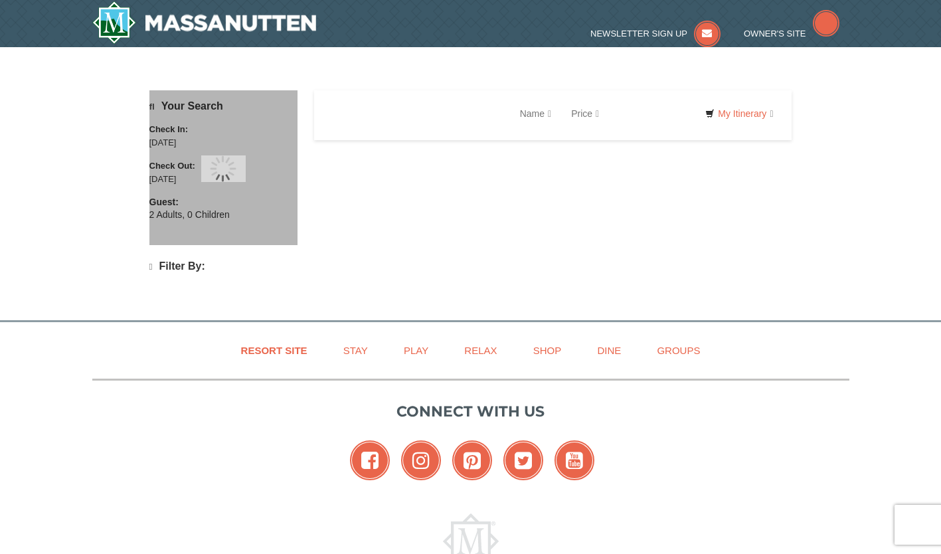 The image size is (941, 554). Describe the element at coordinates (205, 23) in the screenshot. I see `img: Massanutten Resort Logo` at that location.